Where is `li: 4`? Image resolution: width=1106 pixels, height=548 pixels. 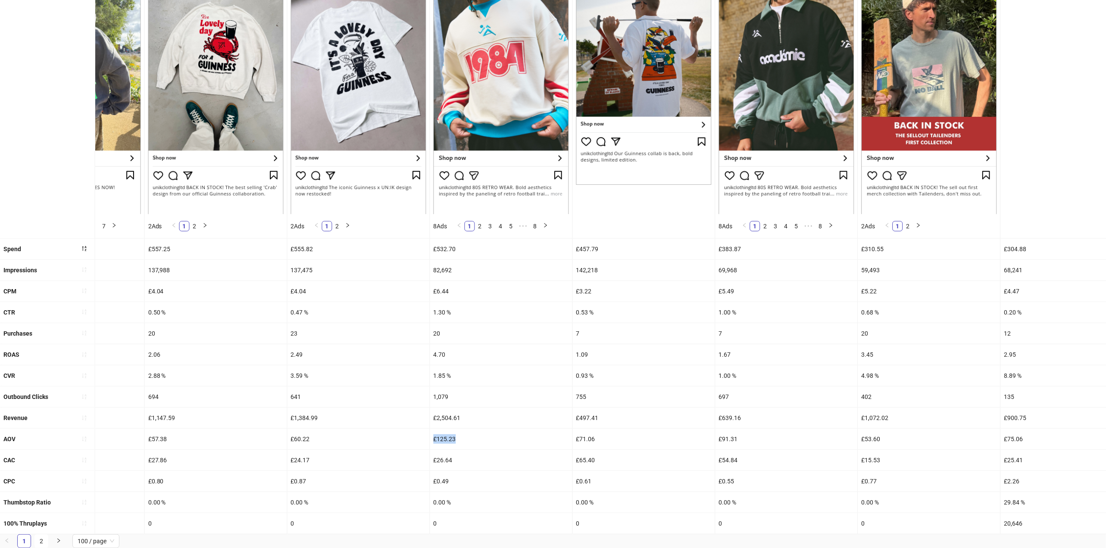 li: 4 is located at coordinates (501, 226).